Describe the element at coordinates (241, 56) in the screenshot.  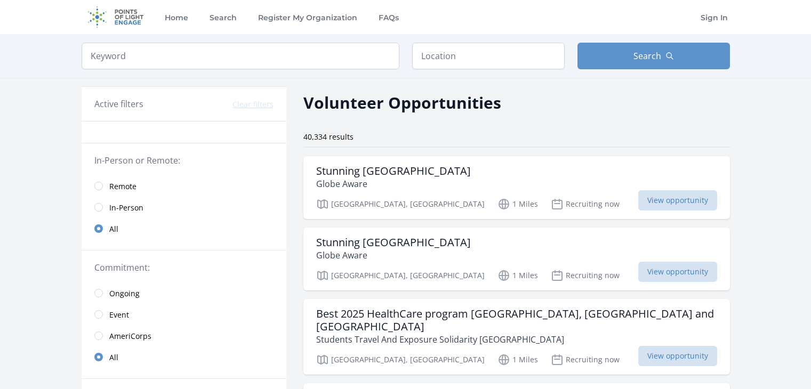
I see `input: Keyword` at that location.